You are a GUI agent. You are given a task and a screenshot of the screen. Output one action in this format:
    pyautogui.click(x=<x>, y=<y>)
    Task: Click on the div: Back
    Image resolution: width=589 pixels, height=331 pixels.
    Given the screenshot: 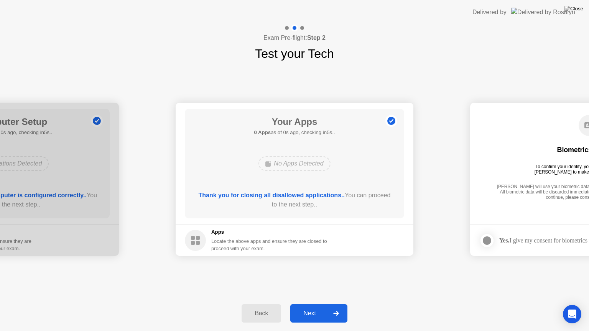 What is the action you would take?
    pyautogui.click(x=261, y=314)
    